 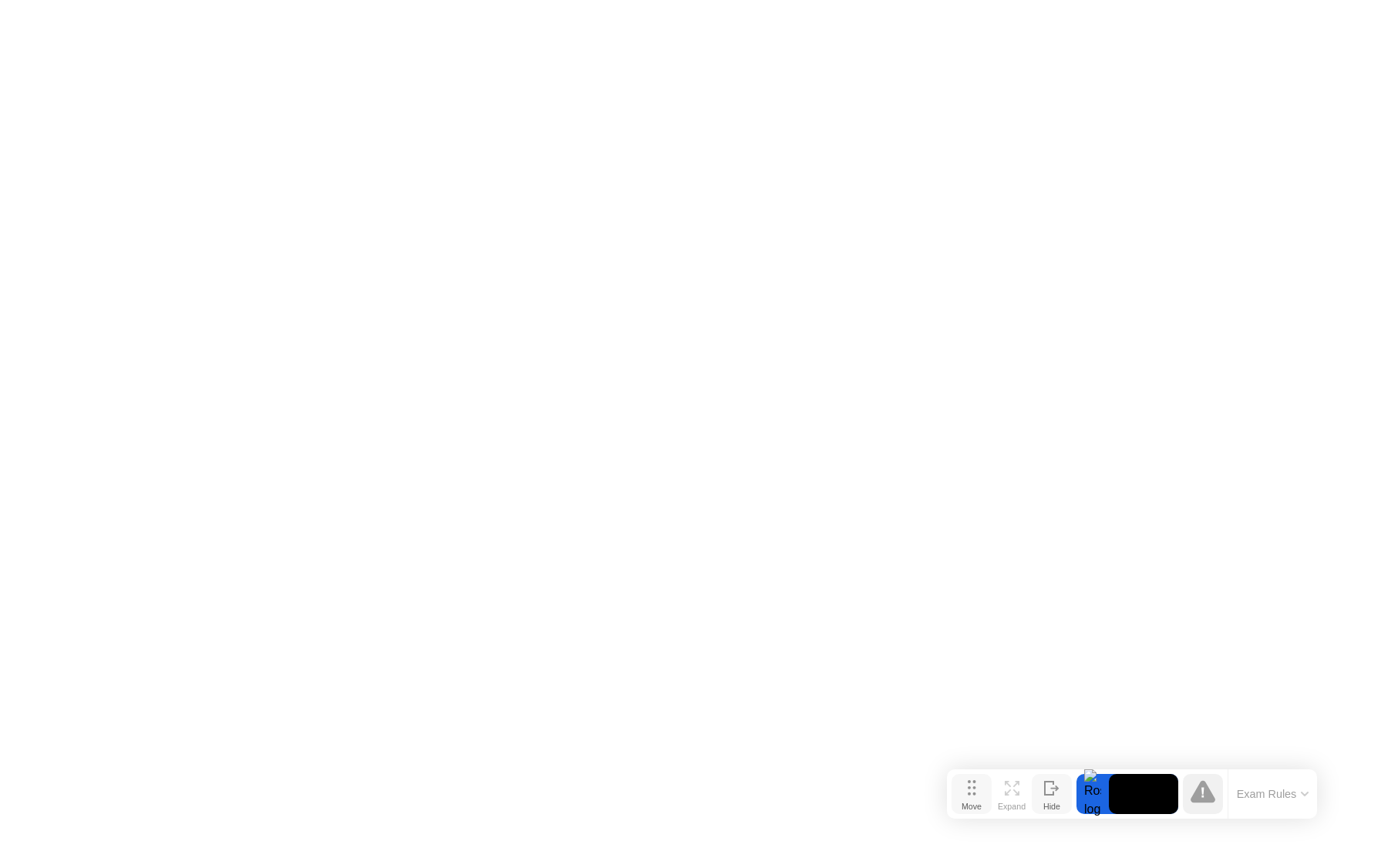 I want to click on button: Hide, so click(x=1052, y=794).